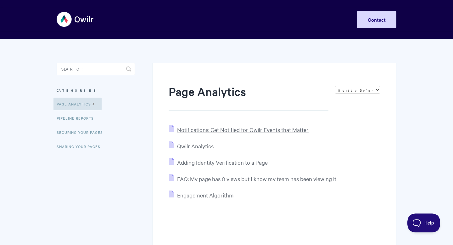  I want to click on span: Engagement Algorithm, so click(206, 195).